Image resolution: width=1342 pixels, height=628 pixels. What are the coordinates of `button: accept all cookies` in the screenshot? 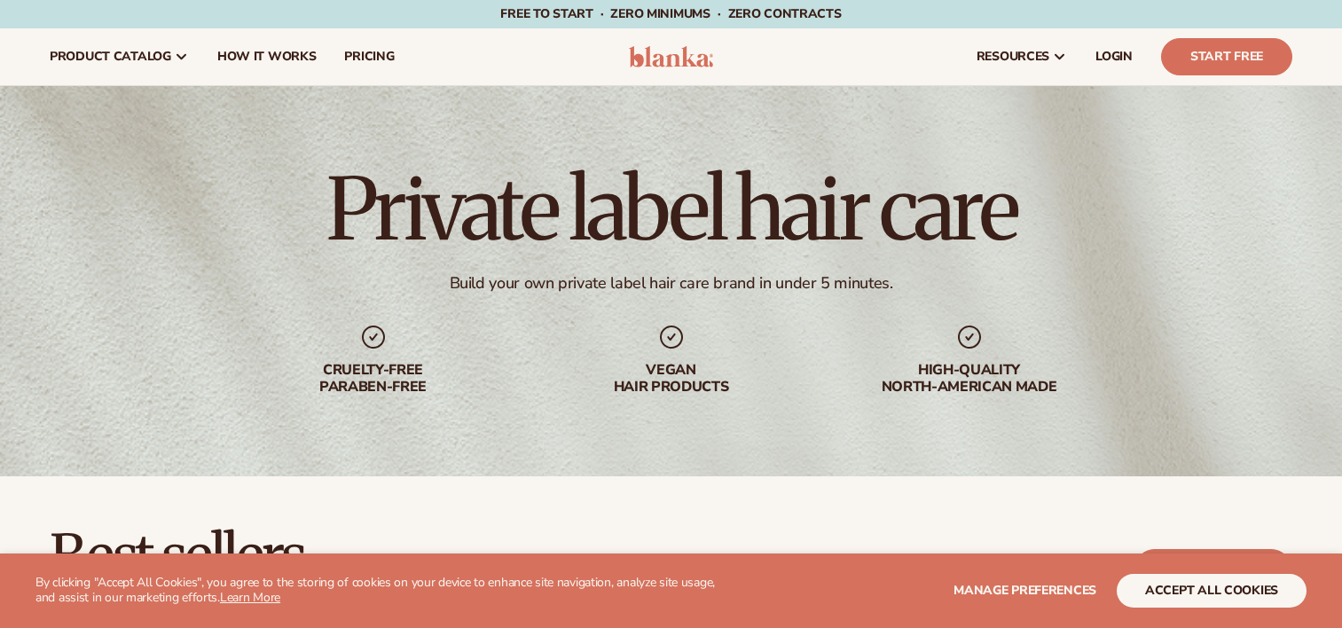 It's located at (1212, 591).